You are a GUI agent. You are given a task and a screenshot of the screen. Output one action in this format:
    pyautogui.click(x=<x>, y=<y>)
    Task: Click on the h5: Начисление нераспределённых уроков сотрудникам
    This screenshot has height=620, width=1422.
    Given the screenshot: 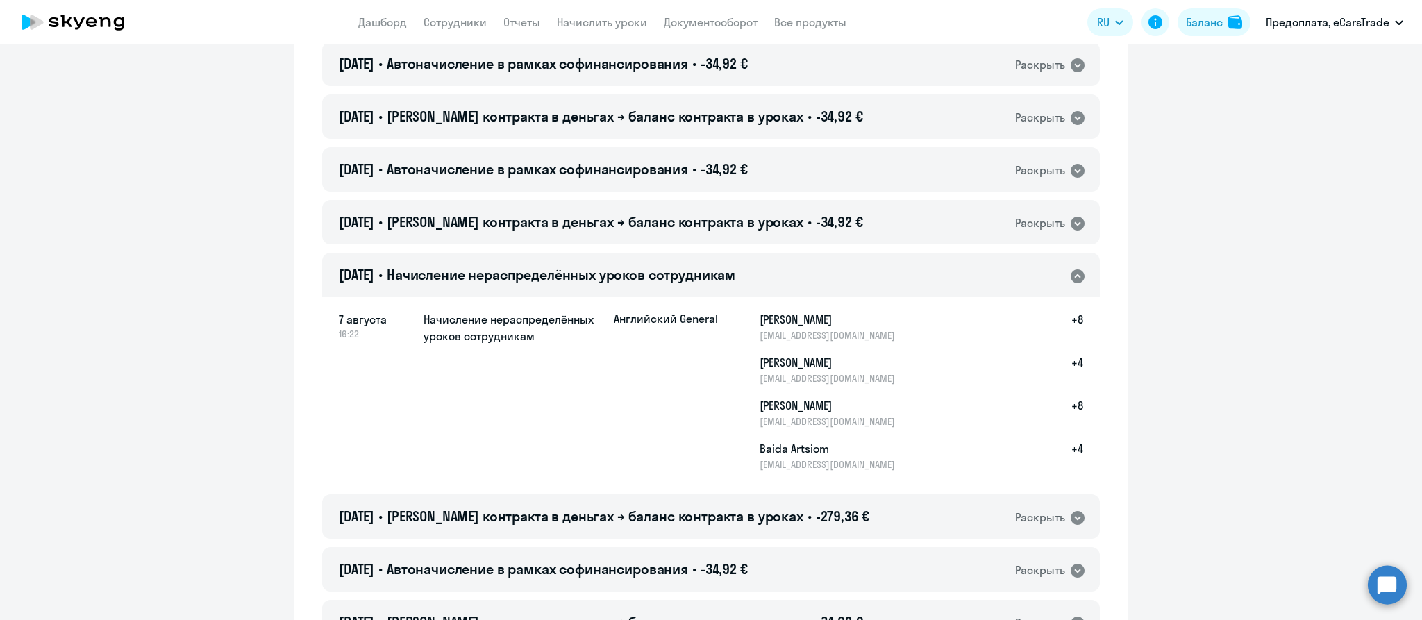 What is the action you would take?
    pyautogui.click(x=513, y=328)
    